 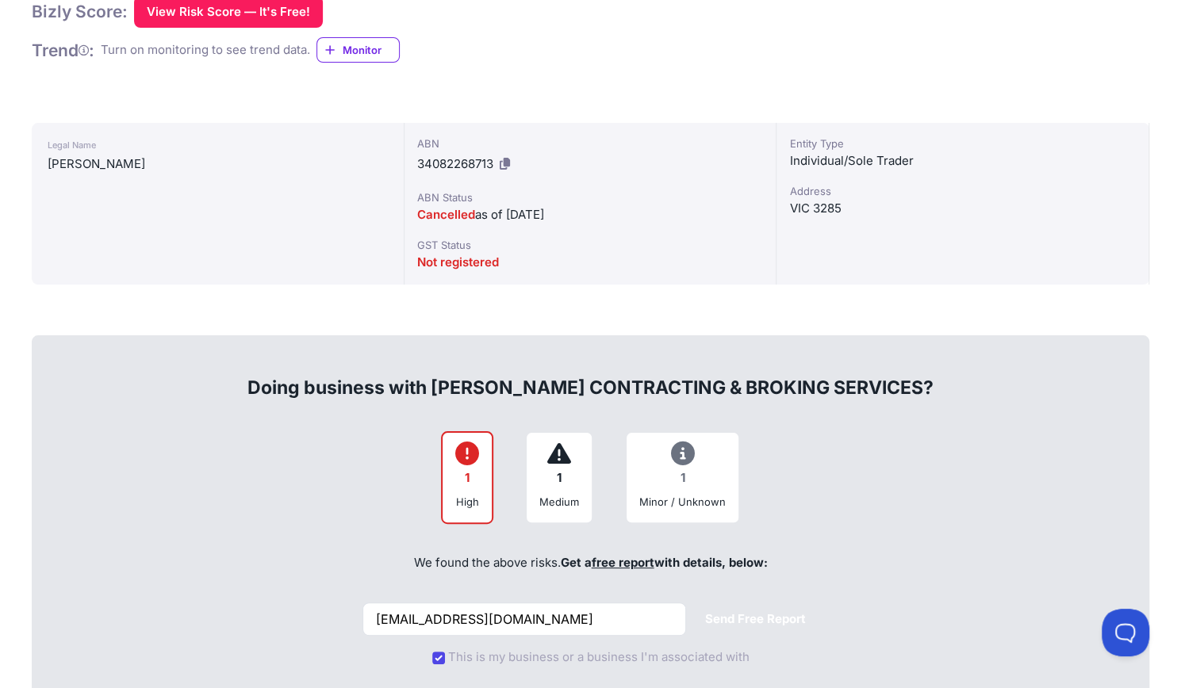 I want to click on div: VIC 3285, so click(x=962, y=209).